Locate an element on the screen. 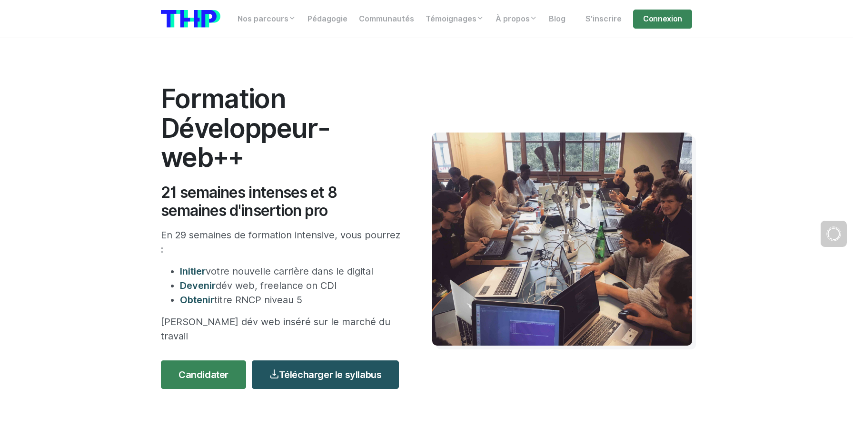 The height and width of the screenshot is (440, 853). a: Blog is located at coordinates (557, 19).